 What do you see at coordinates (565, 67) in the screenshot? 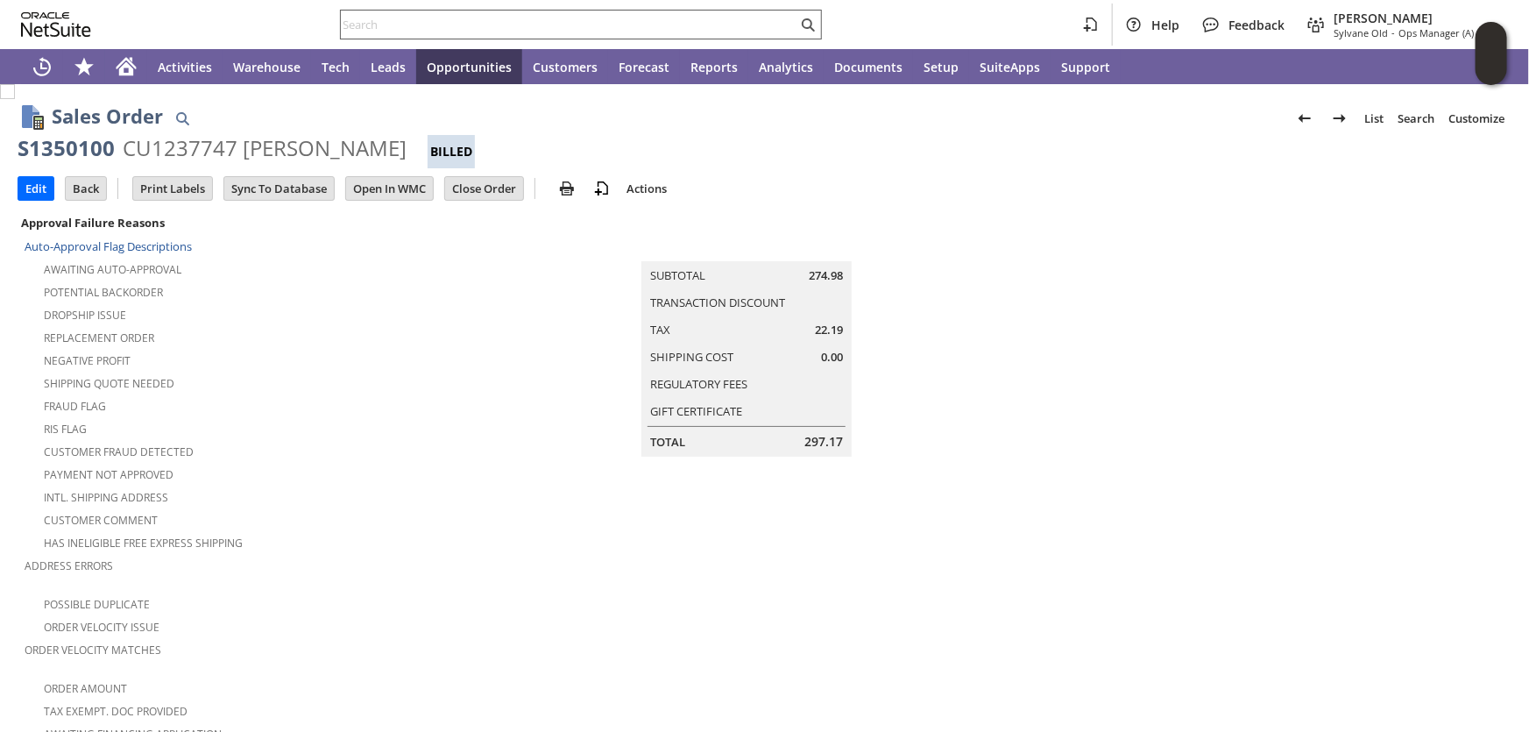
I see `a: Customers` at bounding box center [565, 67].